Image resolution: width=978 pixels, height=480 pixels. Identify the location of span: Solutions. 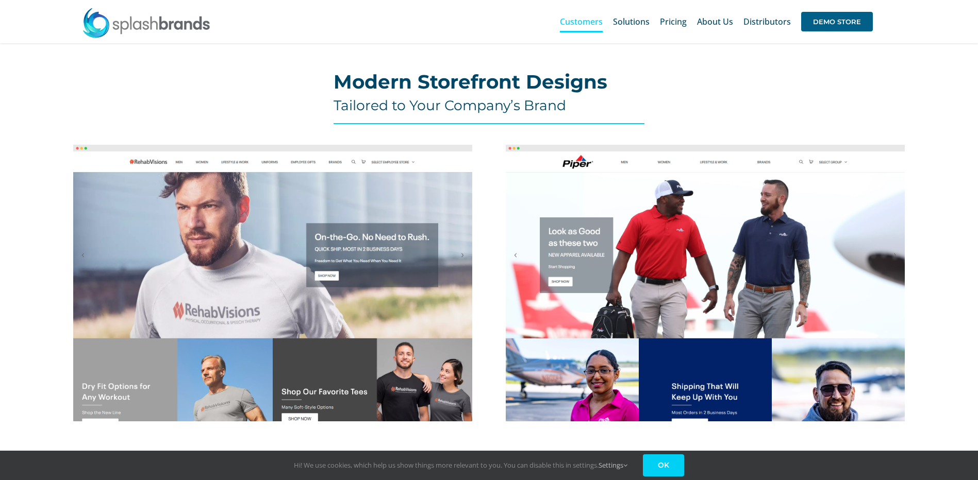
(631, 22).